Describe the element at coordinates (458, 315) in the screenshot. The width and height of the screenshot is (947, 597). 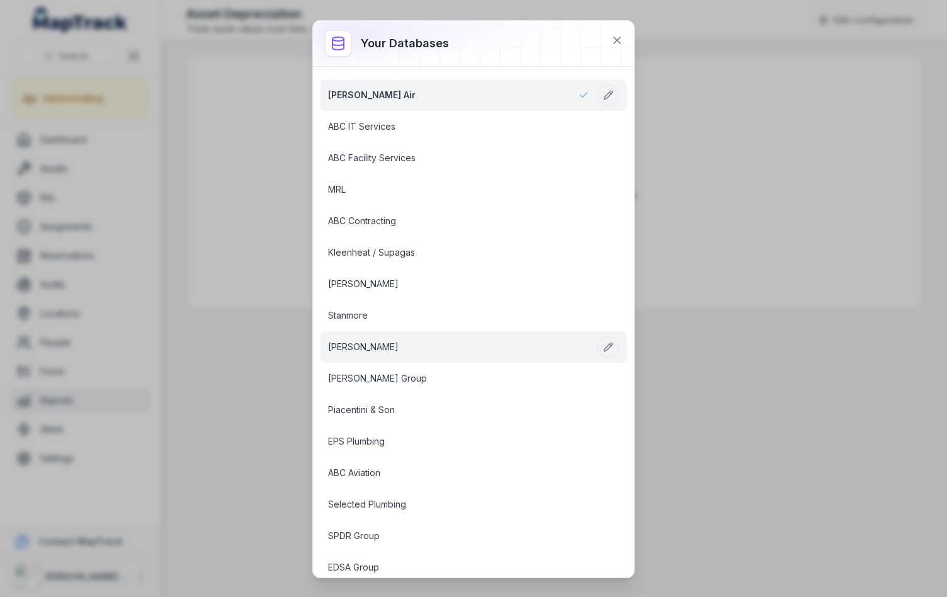
I see `a: Stanmore` at that location.